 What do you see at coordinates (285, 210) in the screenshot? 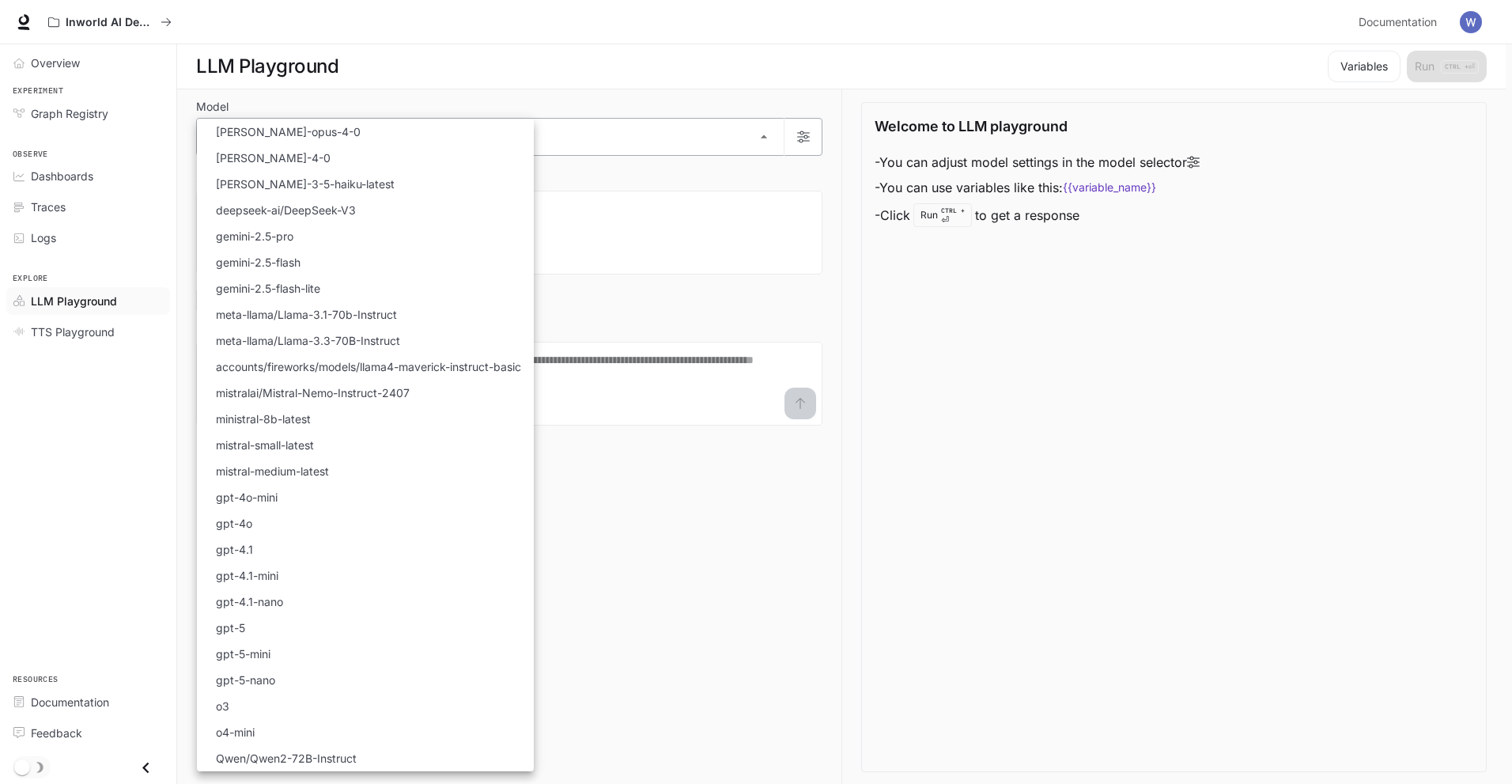
I see `p: deepseek-ai/DeepSeek-V3` at bounding box center [285, 210].